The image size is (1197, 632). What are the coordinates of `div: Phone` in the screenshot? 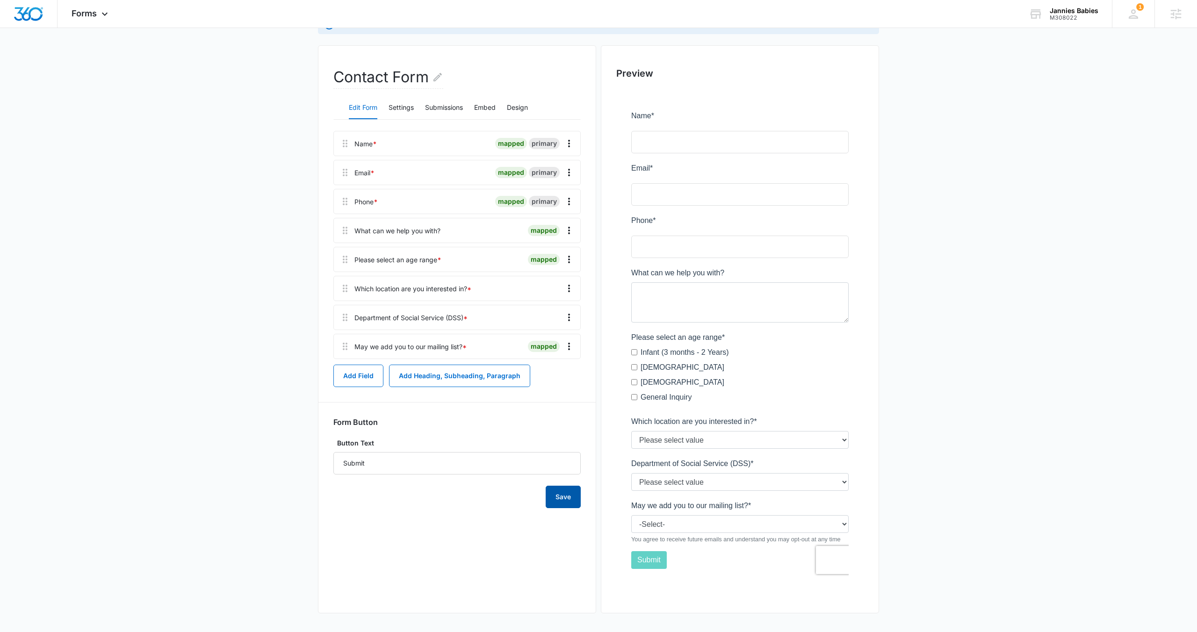 It's located at (366, 202).